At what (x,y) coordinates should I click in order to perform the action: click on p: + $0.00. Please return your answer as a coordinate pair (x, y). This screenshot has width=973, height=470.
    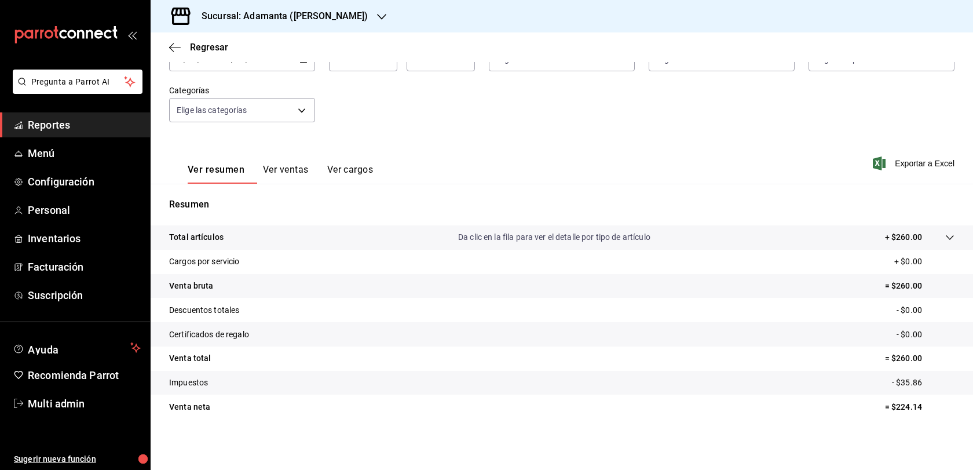
    Looking at the image, I should click on (924, 261).